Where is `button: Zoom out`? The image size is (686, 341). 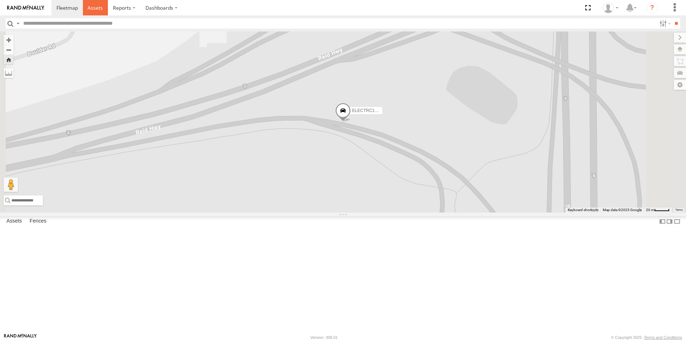 button: Zoom out is located at coordinates (9, 50).